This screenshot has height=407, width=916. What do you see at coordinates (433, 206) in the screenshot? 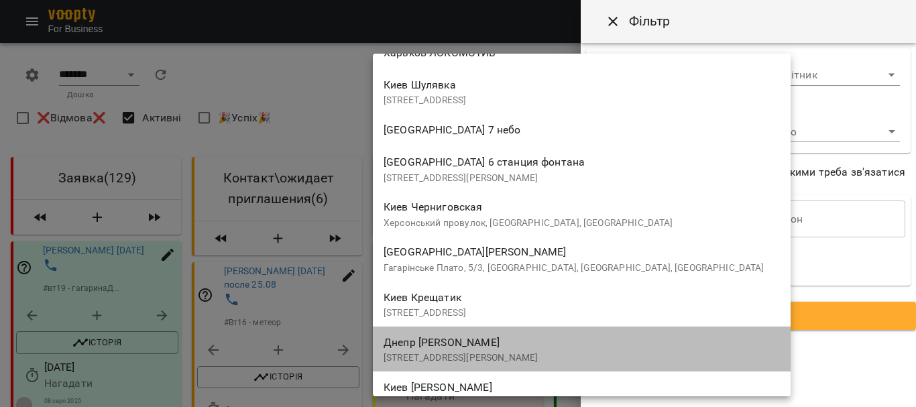
I see `span: Киев Черниговская` at bounding box center [433, 206].